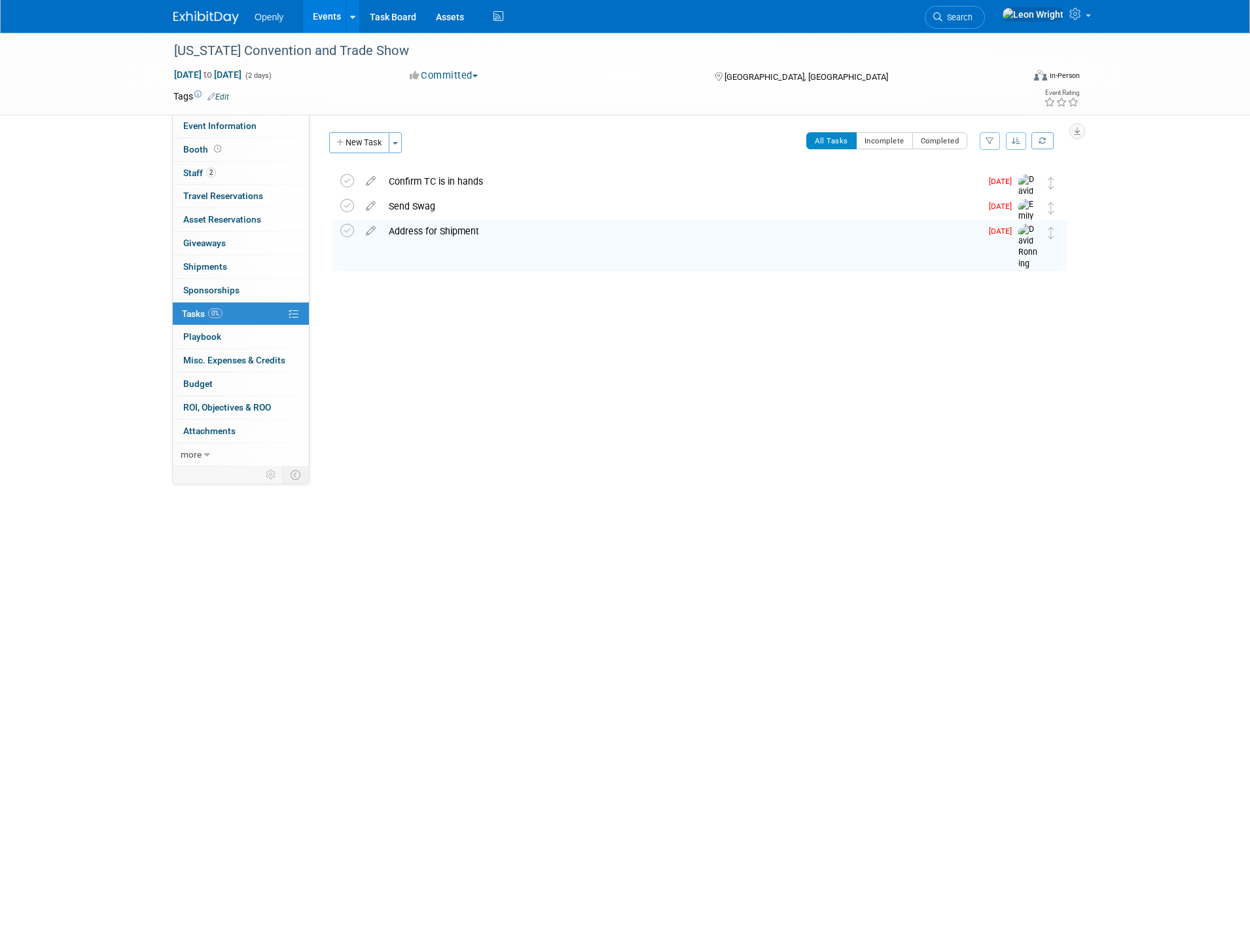 The width and height of the screenshot is (1250, 952). I want to click on td: Tags, so click(201, 96).